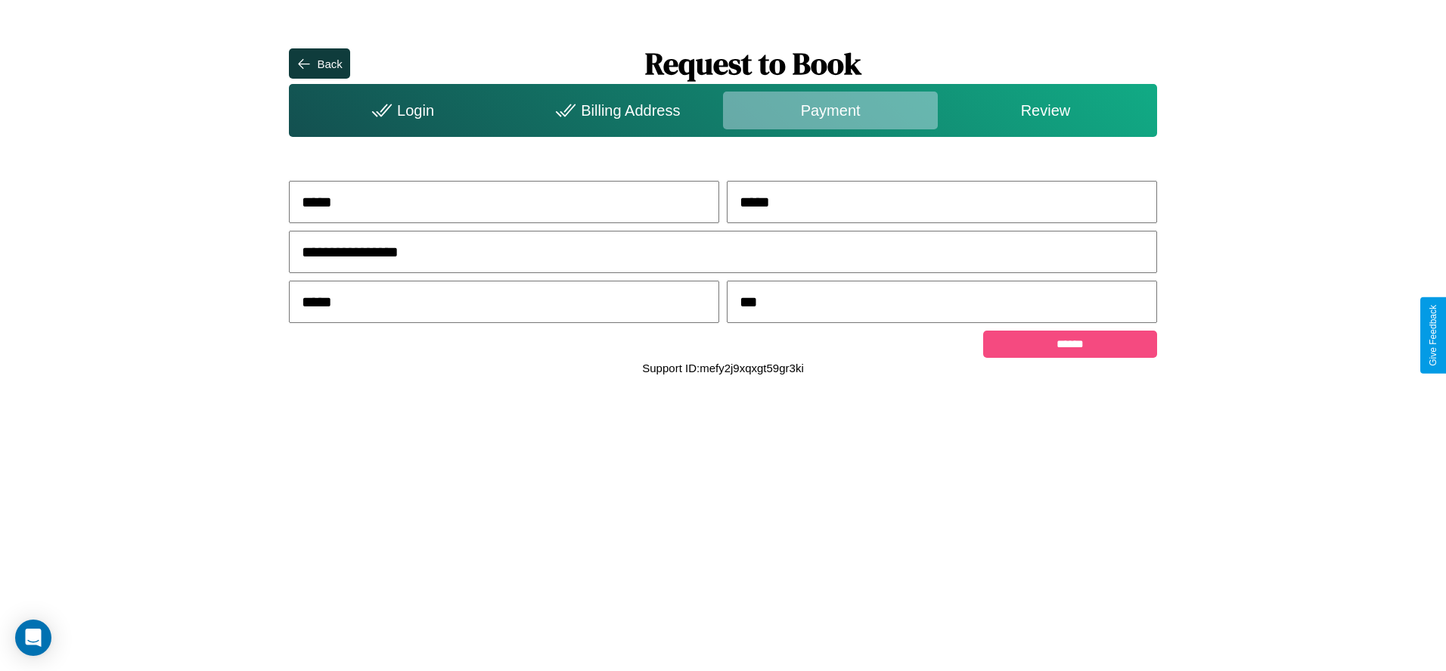  Describe the element at coordinates (33, 638) in the screenshot. I see `div: Open Intercom Messenger` at that location.